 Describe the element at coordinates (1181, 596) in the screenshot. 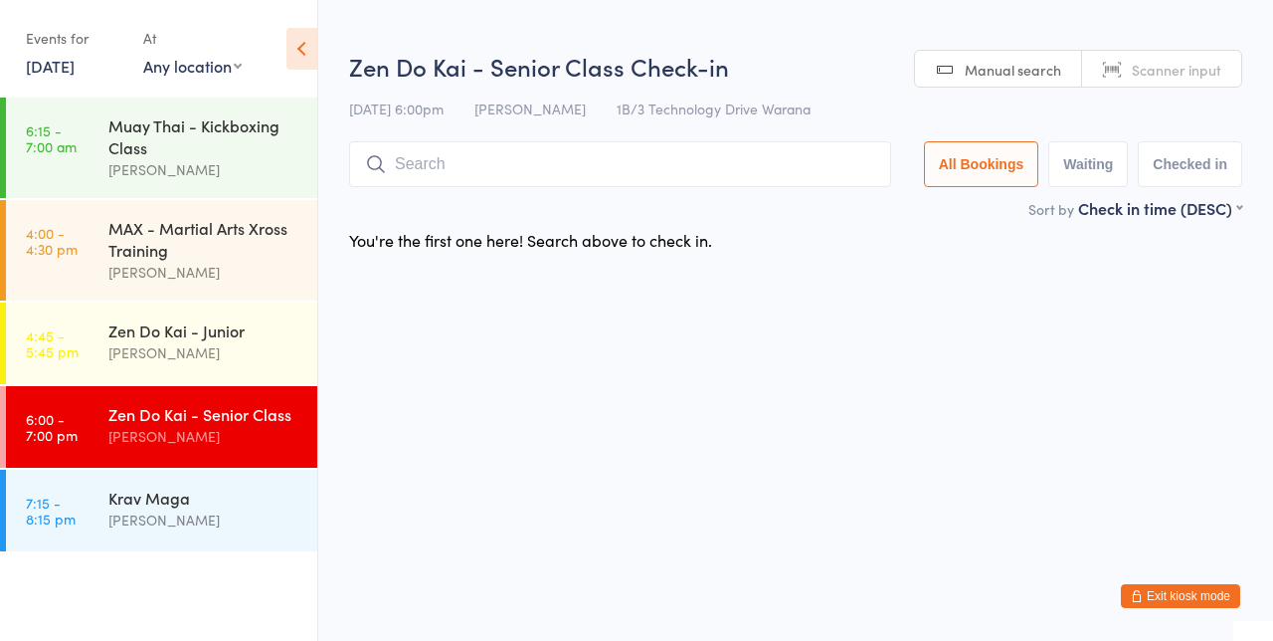

I see `button: Exit kiosk mode` at that location.